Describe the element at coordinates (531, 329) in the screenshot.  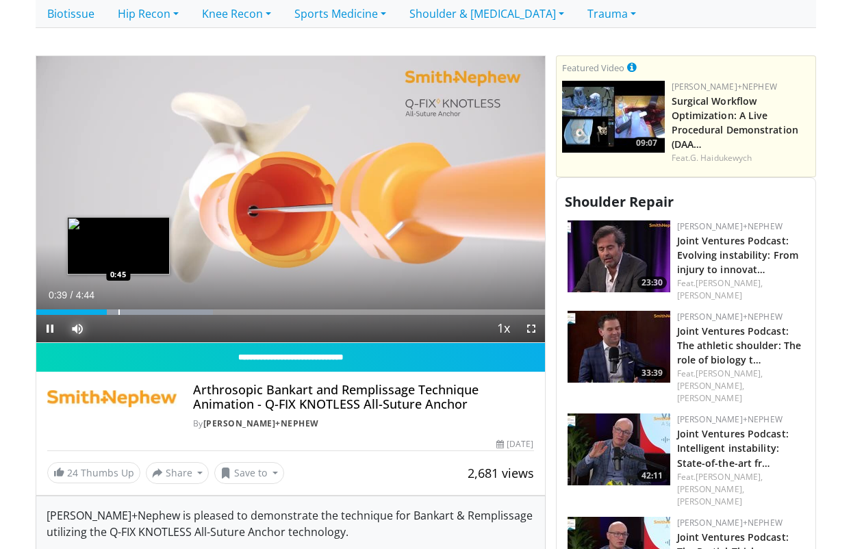
I see `button: Fullscreen` at that location.